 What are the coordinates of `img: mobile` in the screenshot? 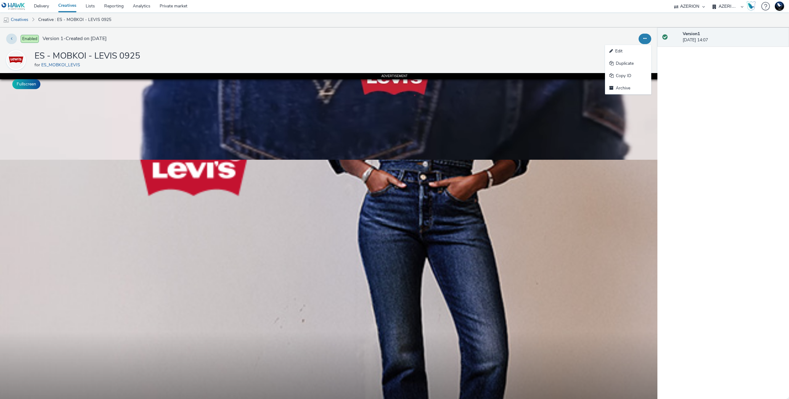 It's located at (6, 20).